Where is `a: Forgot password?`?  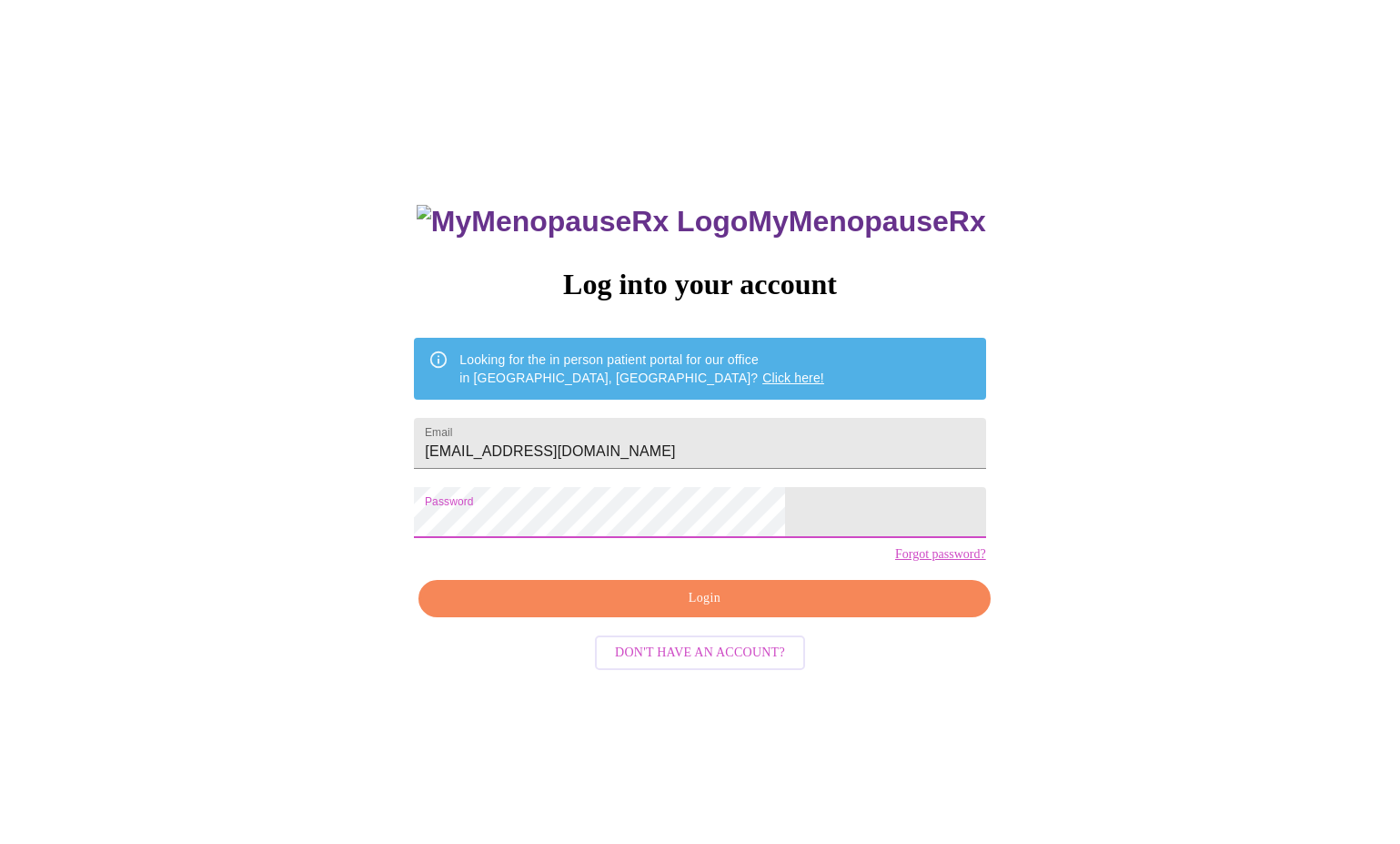
a: Forgot password? is located at coordinates (941, 554).